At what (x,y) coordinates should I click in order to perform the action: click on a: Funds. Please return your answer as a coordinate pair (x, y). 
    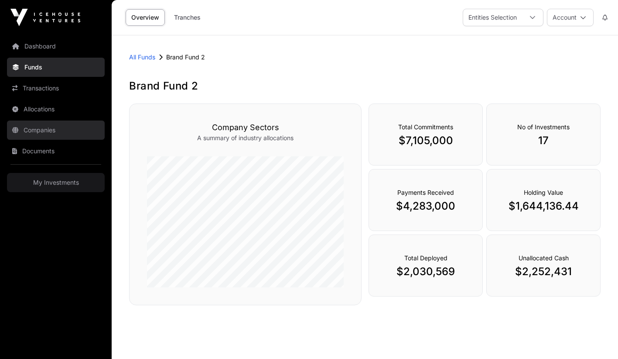
    Looking at the image, I should click on (56, 67).